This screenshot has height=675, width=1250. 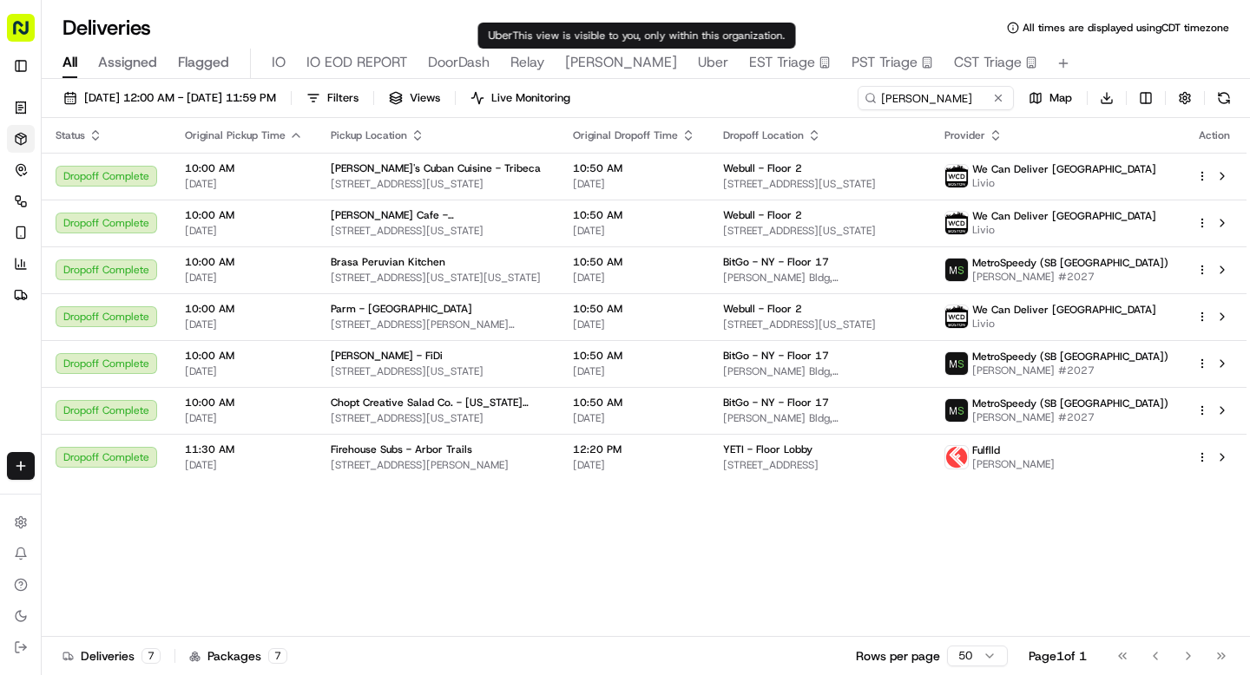 I want to click on span: EST Triage, so click(x=782, y=63).